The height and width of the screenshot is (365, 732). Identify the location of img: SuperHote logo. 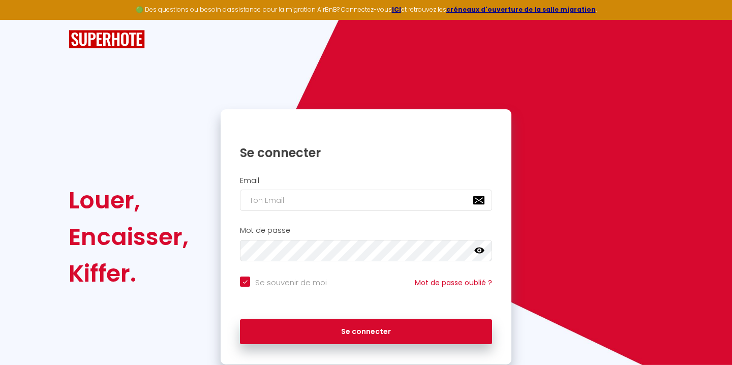
(107, 39).